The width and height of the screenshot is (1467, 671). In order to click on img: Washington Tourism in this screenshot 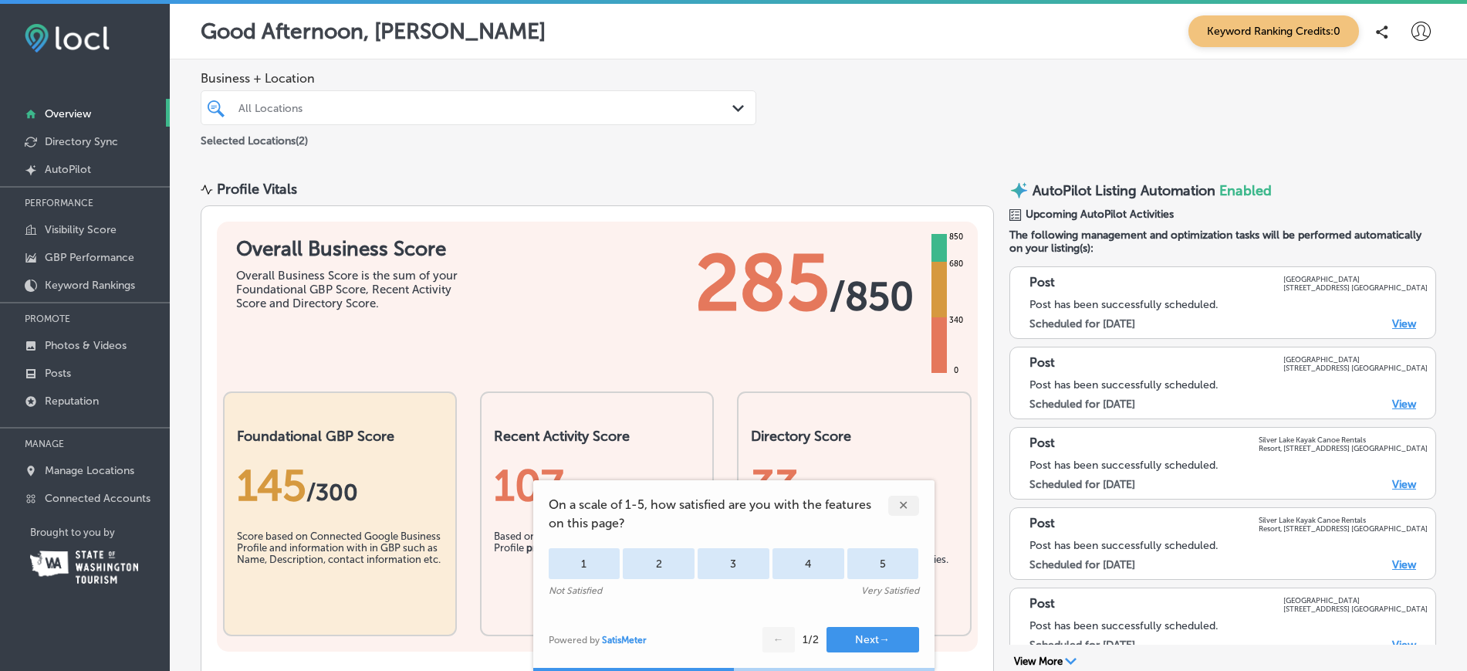, I will do `click(84, 567)`.